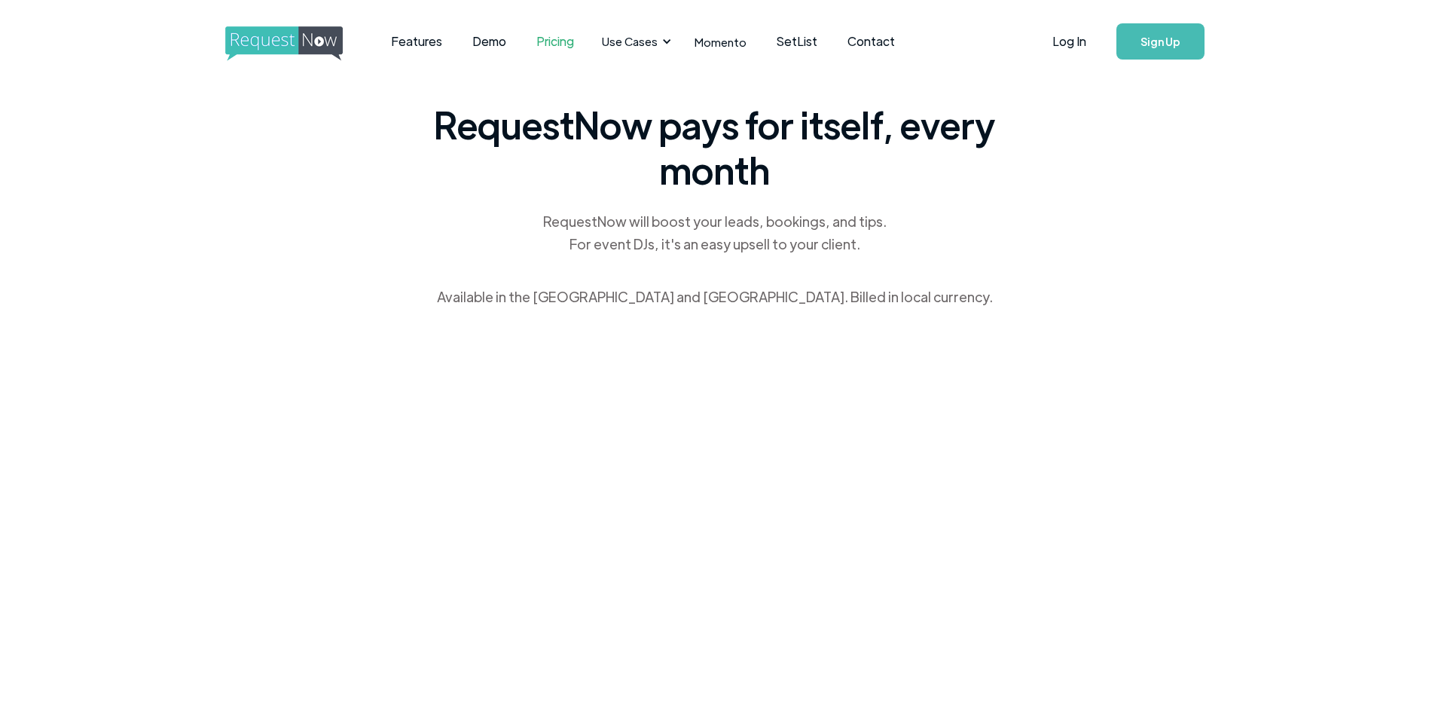  What do you see at coordinates (555, 41) in the screenshot?
I see `a: Pricing` at bounding box center [555, 41].